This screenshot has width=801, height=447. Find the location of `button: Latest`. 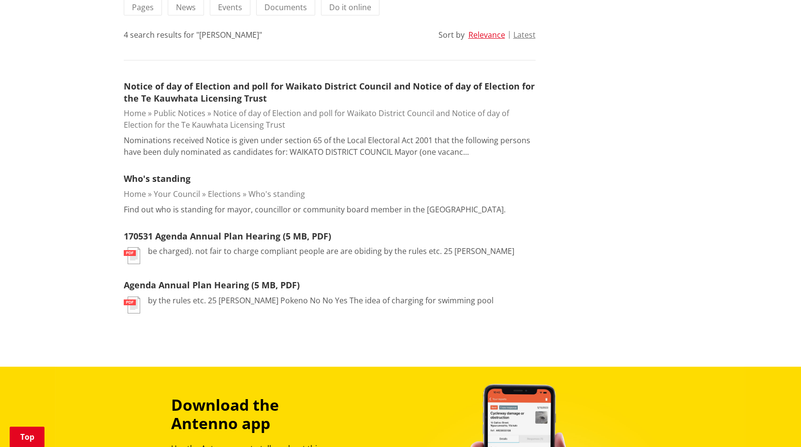

button: Latest is located at coordinates (525, 35).